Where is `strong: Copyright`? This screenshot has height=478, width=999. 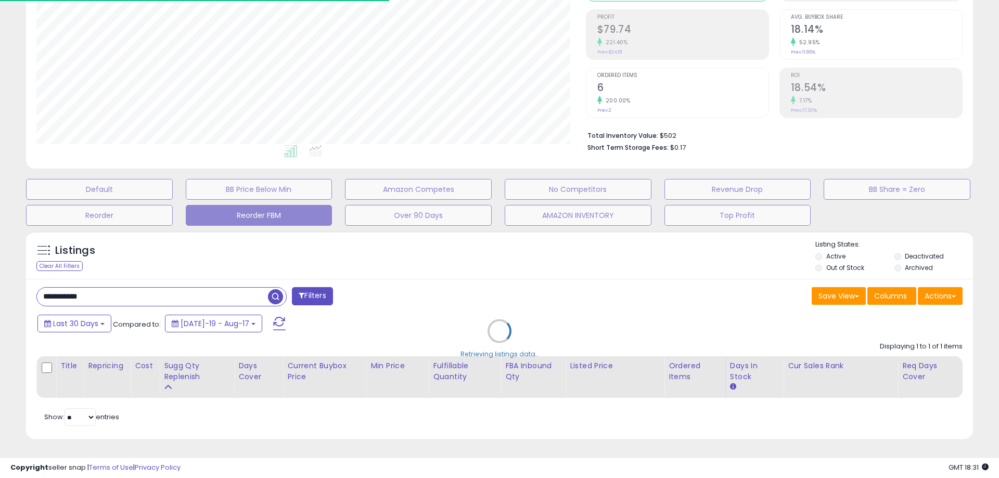
strong: Copyright is located at coordinates (29, 467).